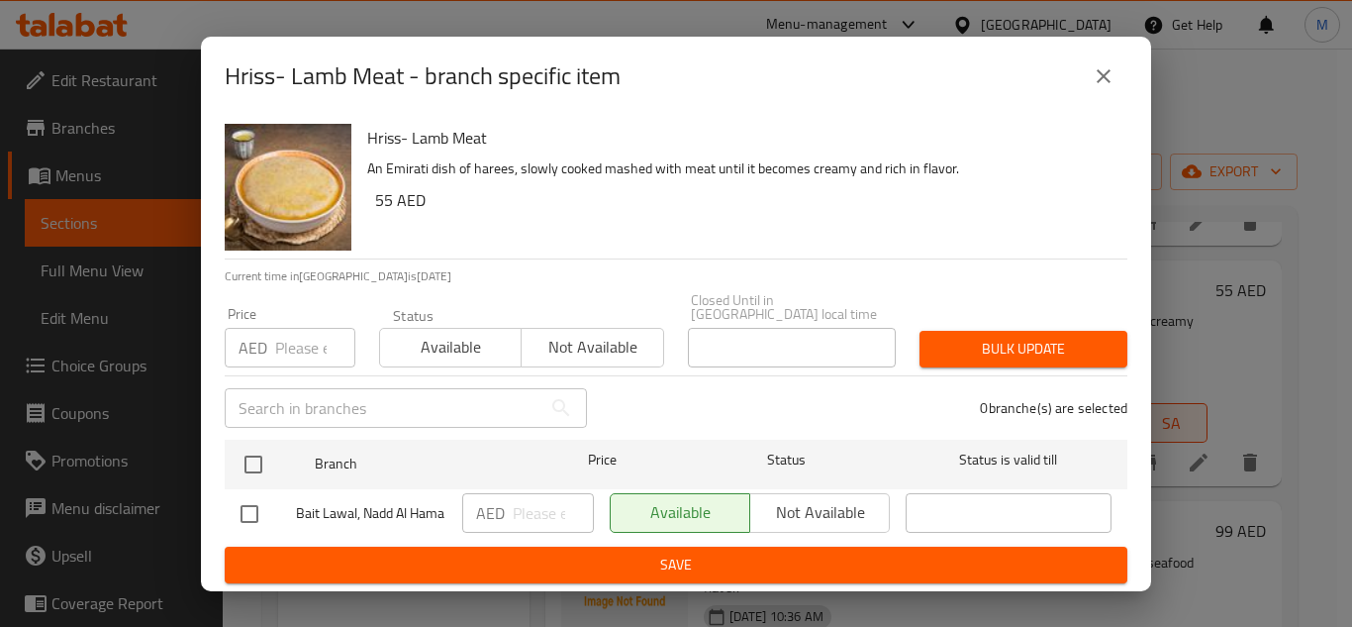 This screenshot has width=1352, height=627. I want to click on span: Bulk update, so click(1024, 348).